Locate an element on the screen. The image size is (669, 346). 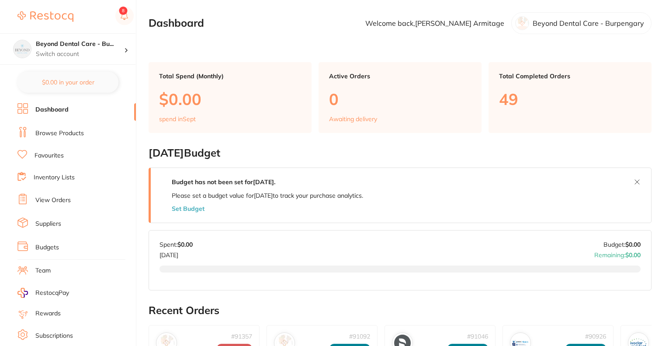
p: Remaining: is located at coordinates (617, 253).